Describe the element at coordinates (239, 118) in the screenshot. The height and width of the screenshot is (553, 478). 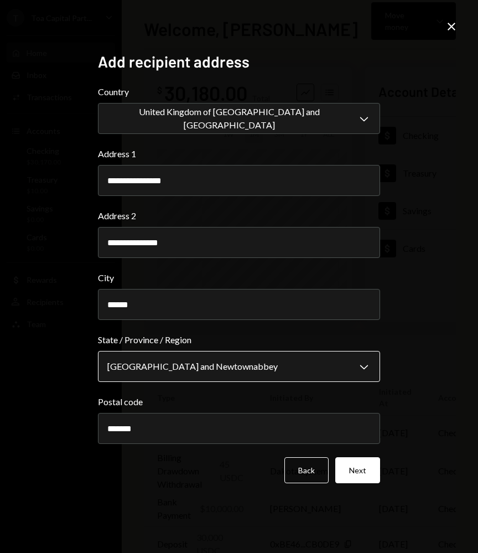
I see `button: Country` at that location.